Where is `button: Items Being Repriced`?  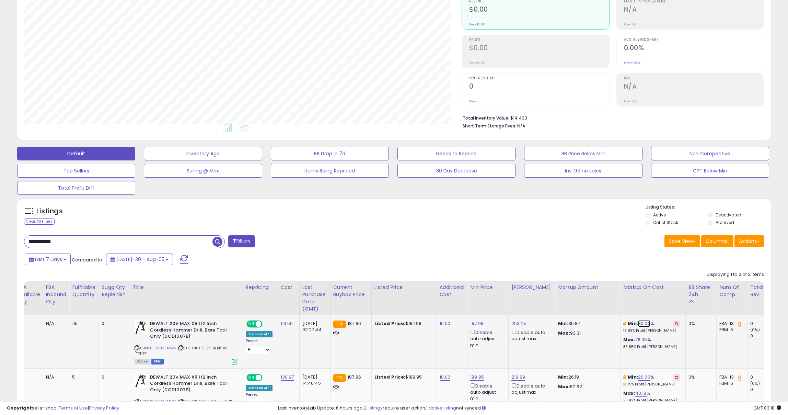 button: Items Being Repriced is located at coordinates (330, 171).